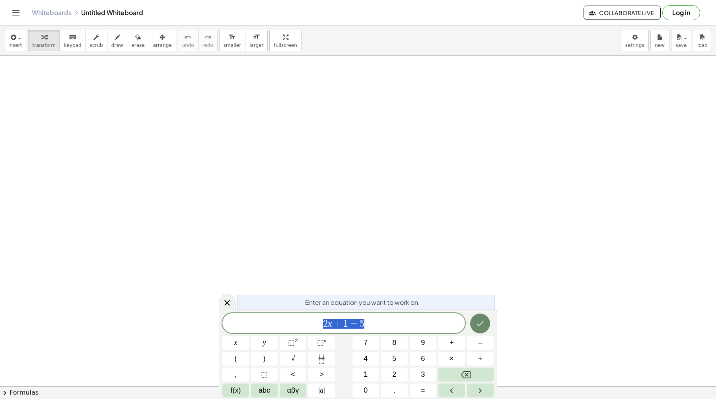 The width and height of the screenshot is (716, 399). I want to click on button: Less than, so click(293, 375).